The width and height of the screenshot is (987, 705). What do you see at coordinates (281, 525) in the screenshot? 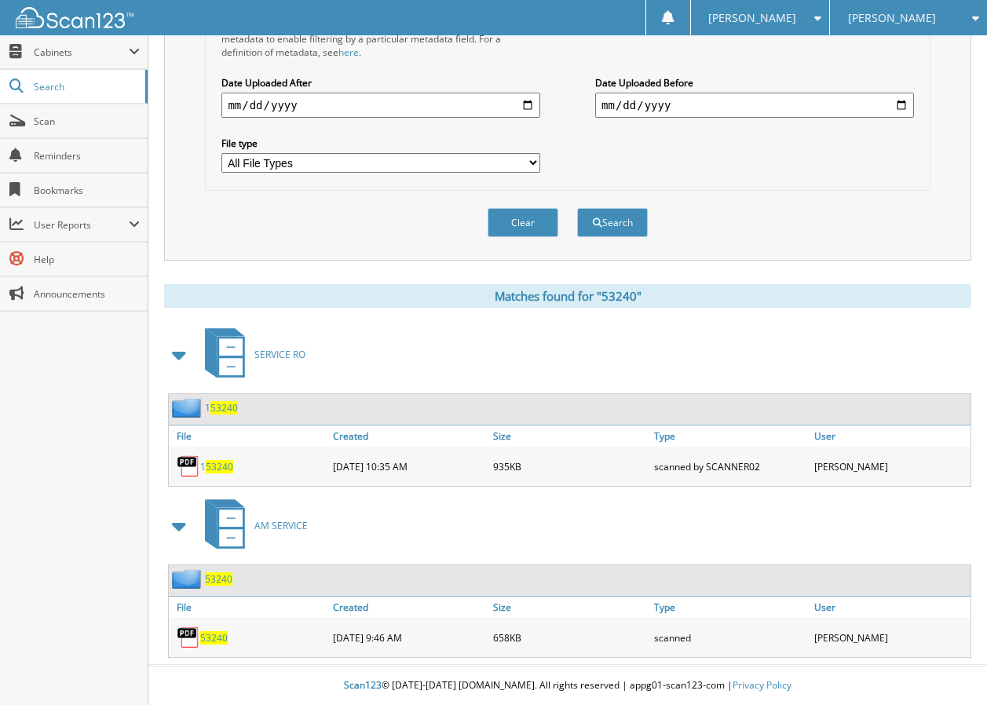
I see `span: AM SERVICE` at bounding box center [281, 525].